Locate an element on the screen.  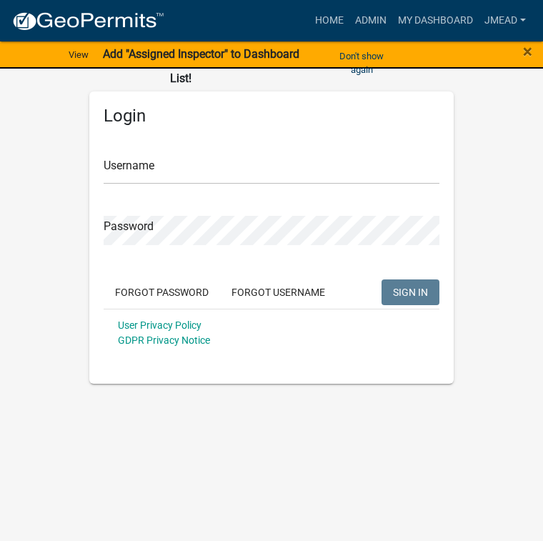
button: Forgot Username is located at coordinates (278, 292).